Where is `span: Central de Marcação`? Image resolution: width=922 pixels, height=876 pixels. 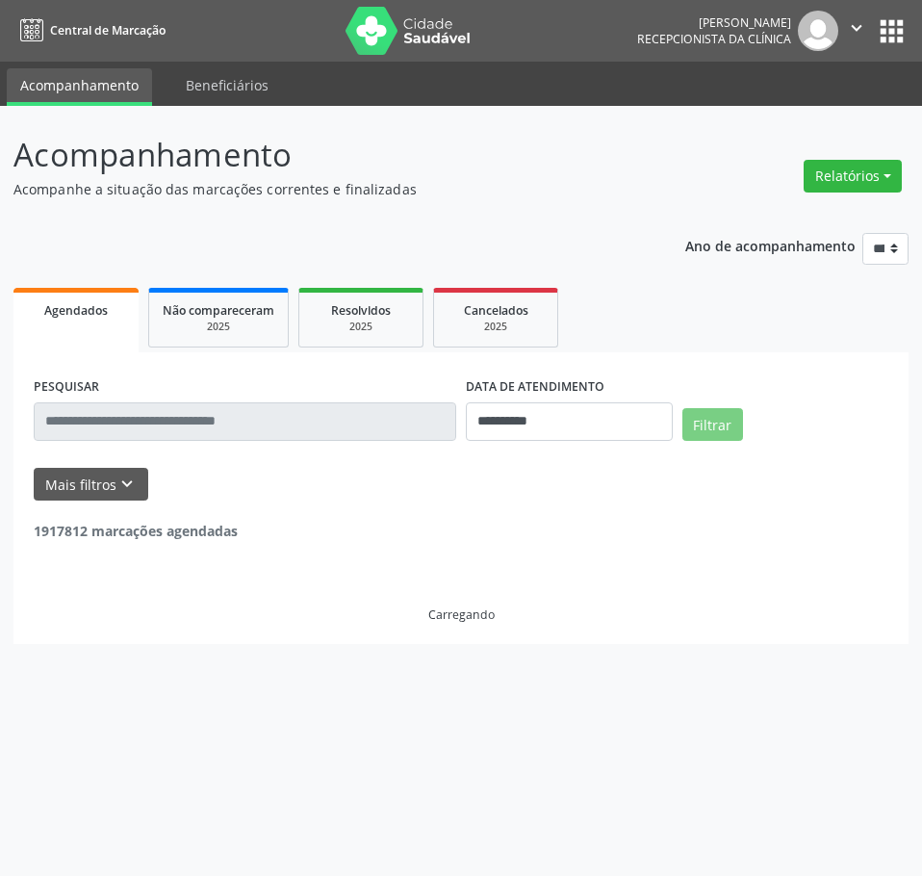
span: Central de Marcação is located at coordinates (108, 30).